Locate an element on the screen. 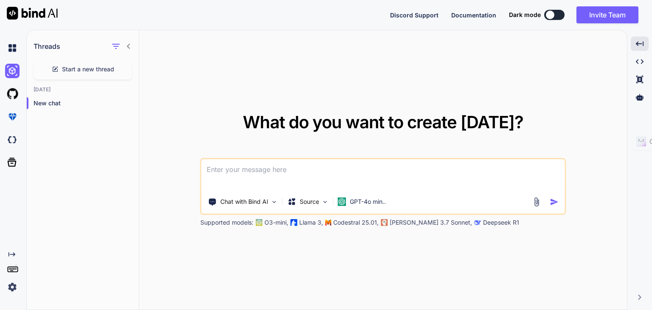  img: ai-studio is located at coordinates (12, 71).